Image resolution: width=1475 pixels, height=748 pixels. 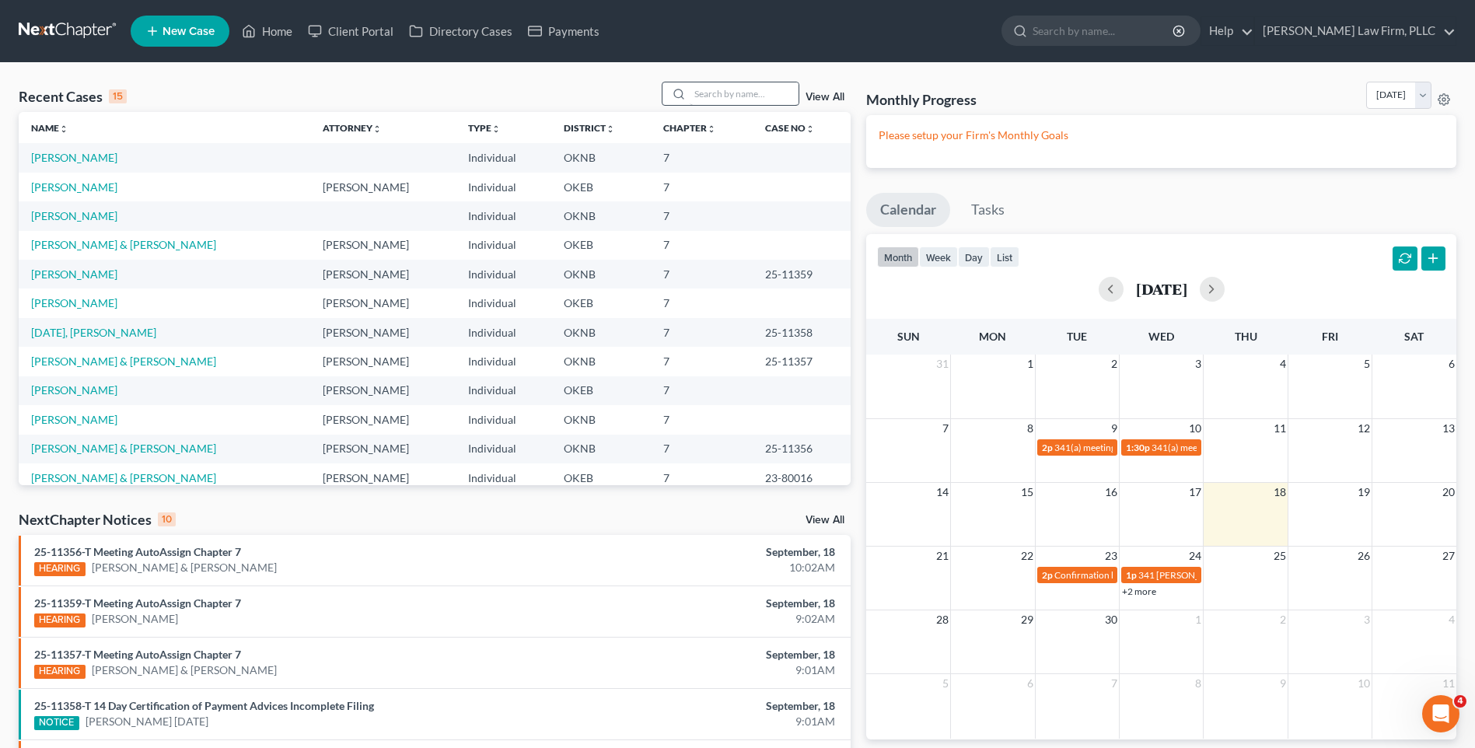 I want to click on span: 22, so click(x=1027, y=556).